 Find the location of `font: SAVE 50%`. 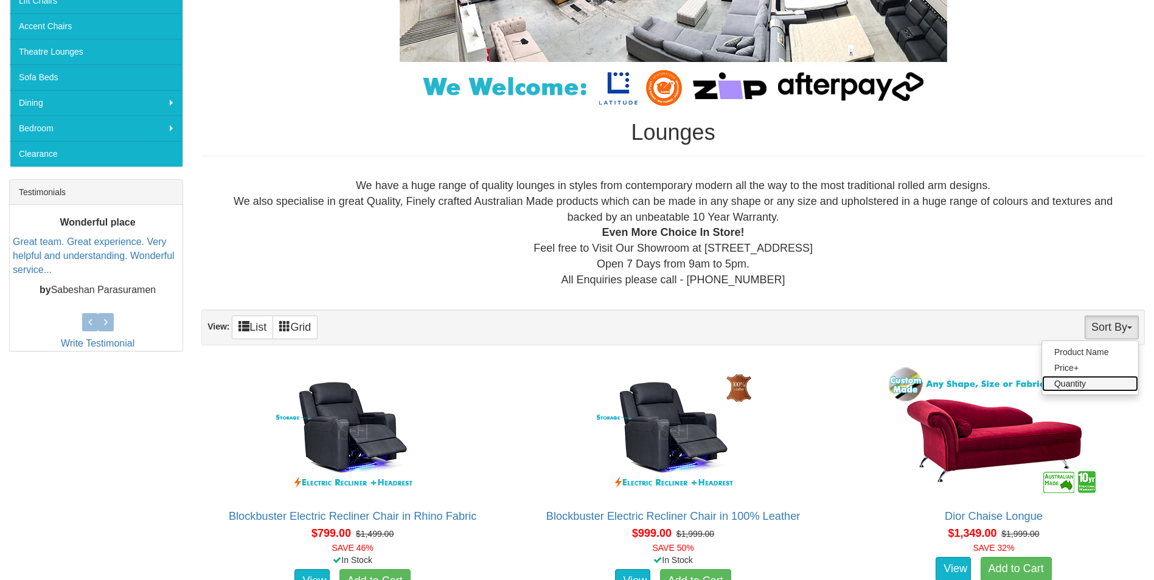

font: SAVE 50% is located at coordinates (673, 548).